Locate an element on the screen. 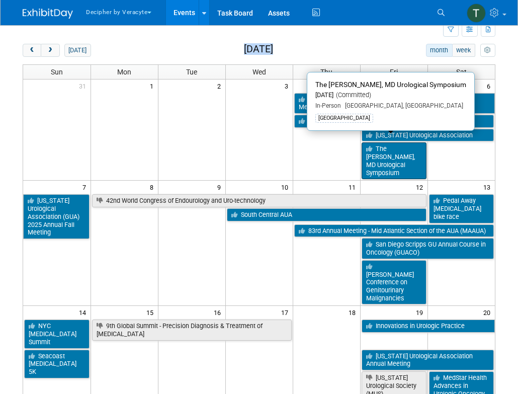  button: week is located at coordinates (463, 50).